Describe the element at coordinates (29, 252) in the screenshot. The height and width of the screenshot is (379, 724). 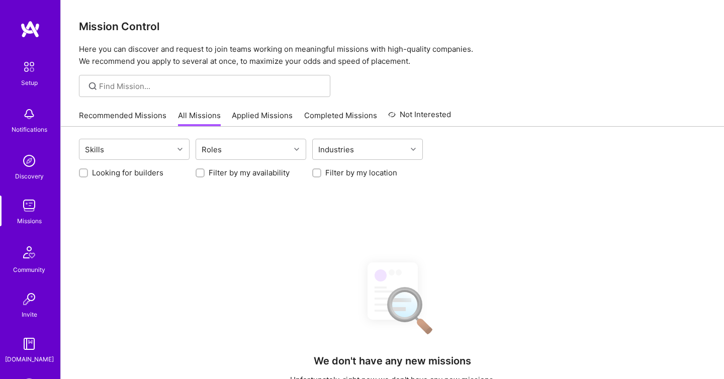
I see `img: Community` at that location.